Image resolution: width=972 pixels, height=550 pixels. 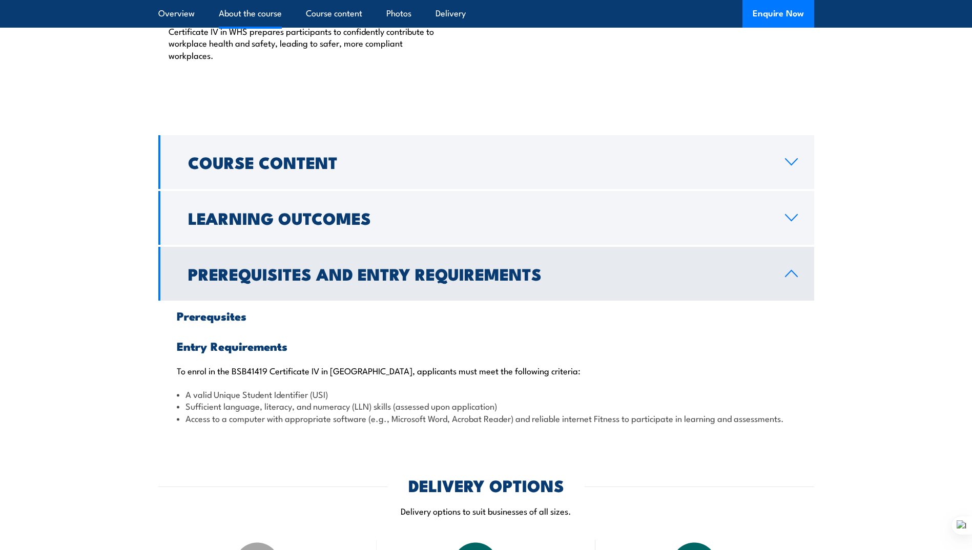 What do you see at coordinates (486, 274) in the screenshot?
I see `a: Prerequisites and Entry Requirements` at bounding box center [486, 274].